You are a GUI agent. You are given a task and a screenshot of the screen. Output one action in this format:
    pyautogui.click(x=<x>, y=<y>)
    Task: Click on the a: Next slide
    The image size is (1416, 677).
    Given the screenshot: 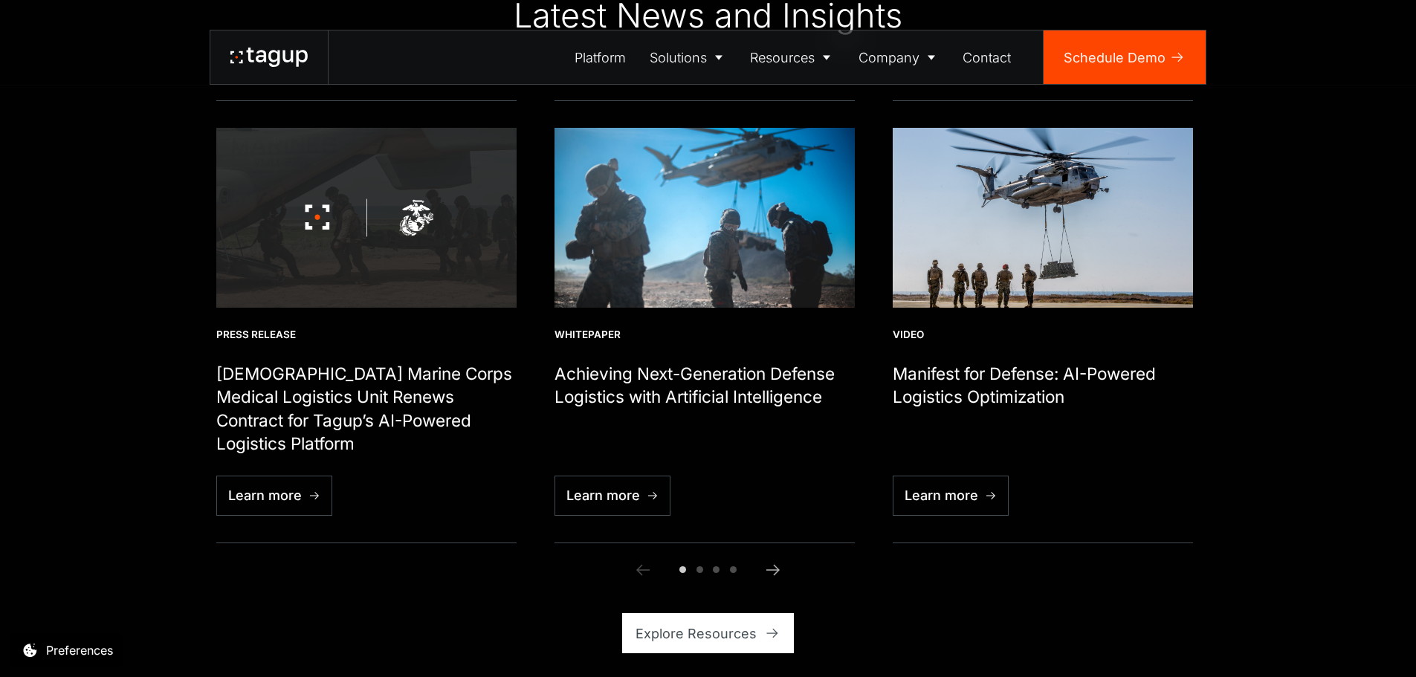 What is the action you would take?
    pyautogui.click(x=773, y=569)
    